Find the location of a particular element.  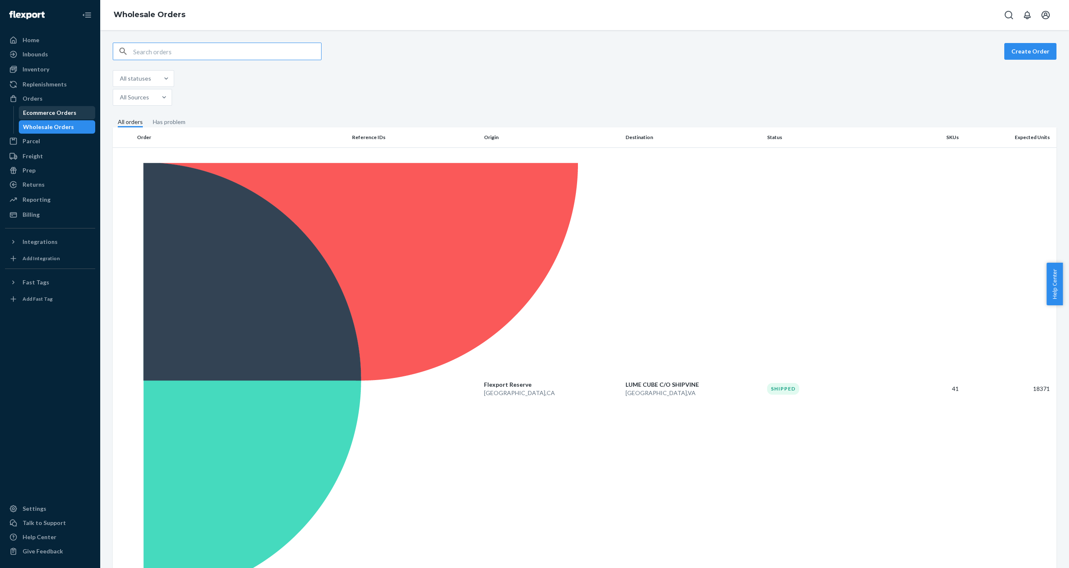

div: Has problem is located at coordinates (169, 122).